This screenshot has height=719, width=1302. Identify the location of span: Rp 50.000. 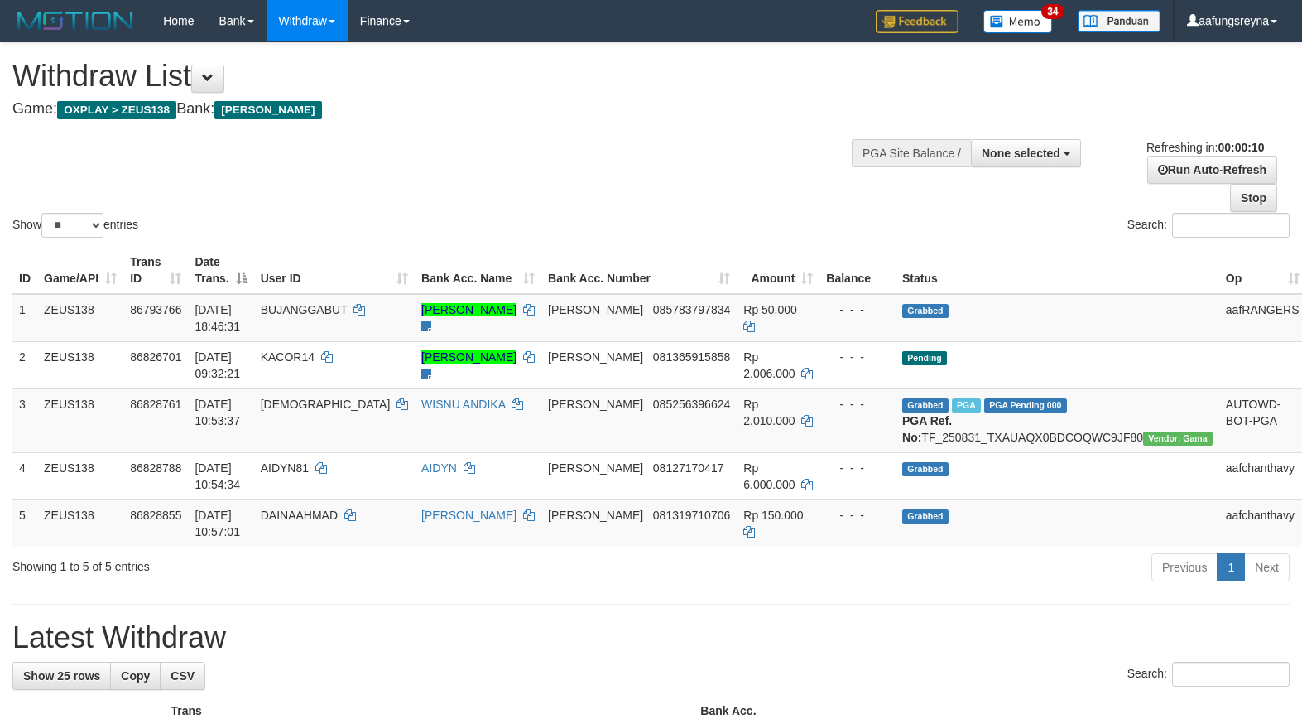
(770, 310).